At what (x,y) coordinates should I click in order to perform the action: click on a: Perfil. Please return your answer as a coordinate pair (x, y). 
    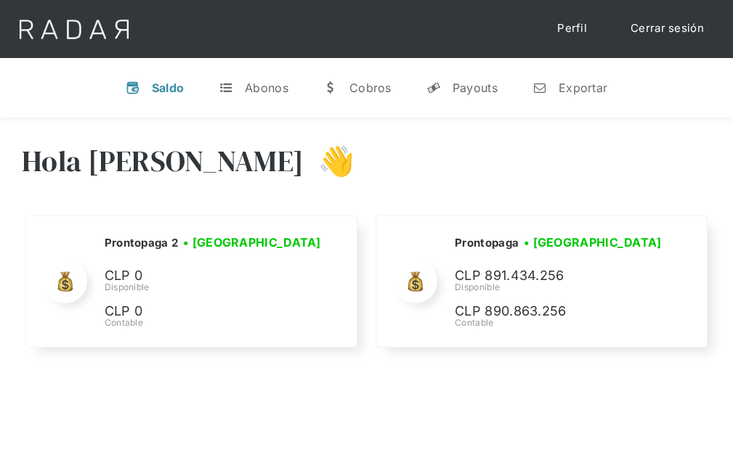
    Looking at the image, I should click on (571, 28).